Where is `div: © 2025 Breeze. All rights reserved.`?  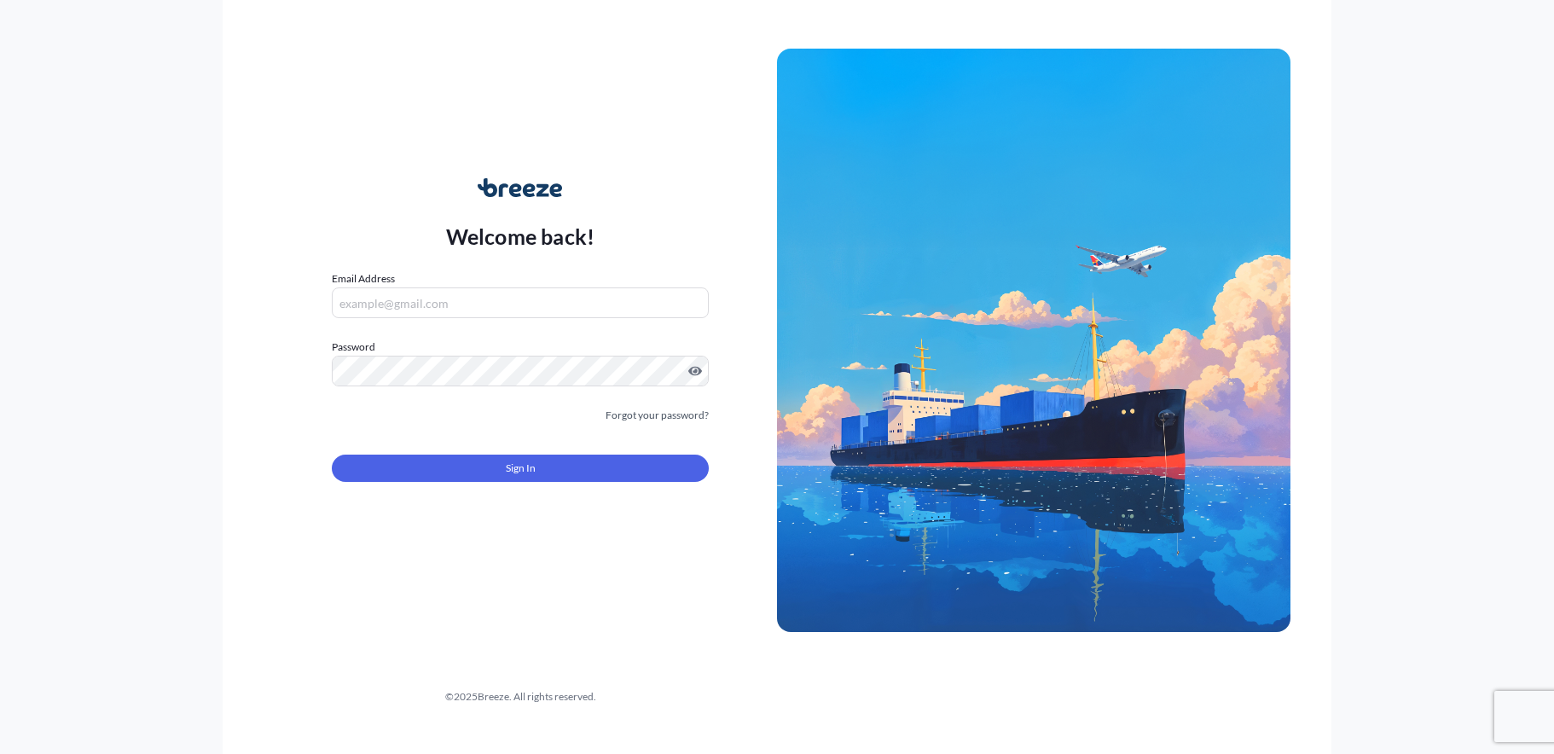
div: © 2025 Breeze. All rights reserved. is located at coordinates (520, 697).